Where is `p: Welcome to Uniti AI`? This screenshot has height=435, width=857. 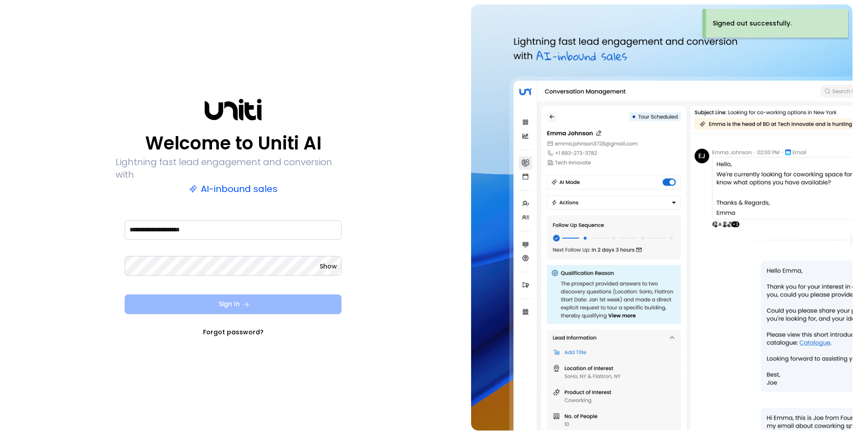 p: Welcome to Uniti AI is located at coordinates (233, 143).